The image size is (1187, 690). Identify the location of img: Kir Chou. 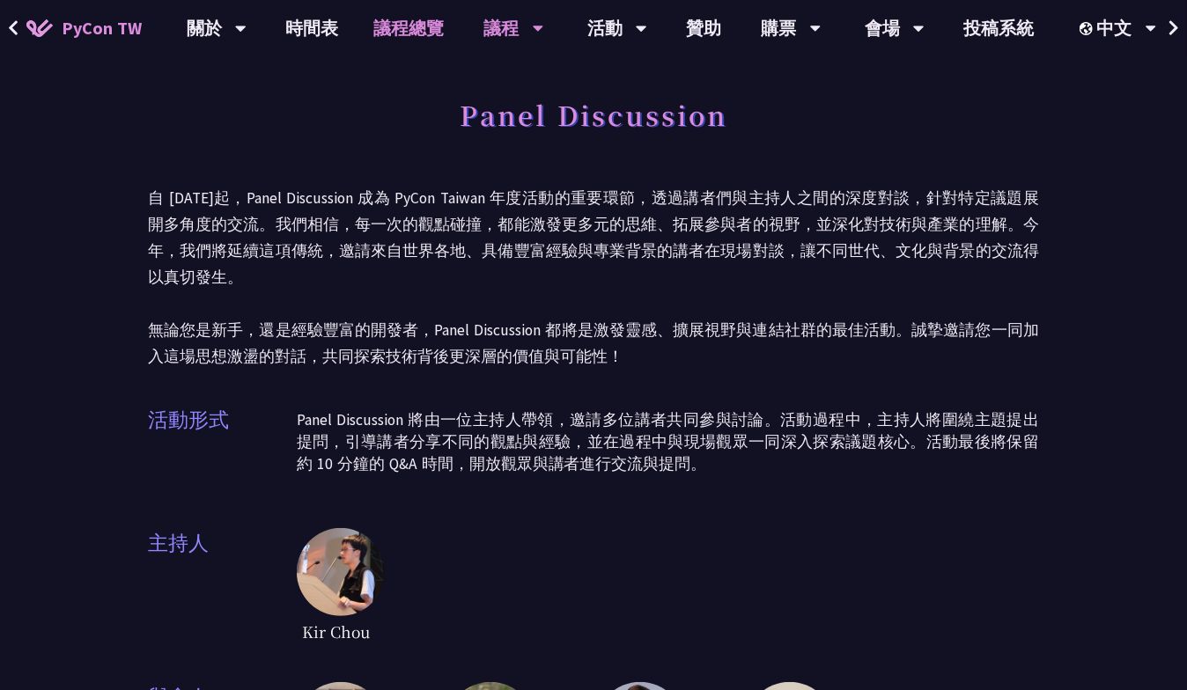
(341, 572).